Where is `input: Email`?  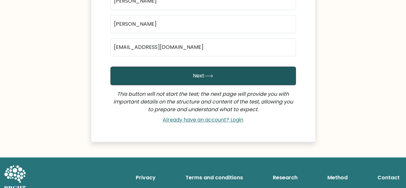
input: Email is located at coordinates (203, 47).